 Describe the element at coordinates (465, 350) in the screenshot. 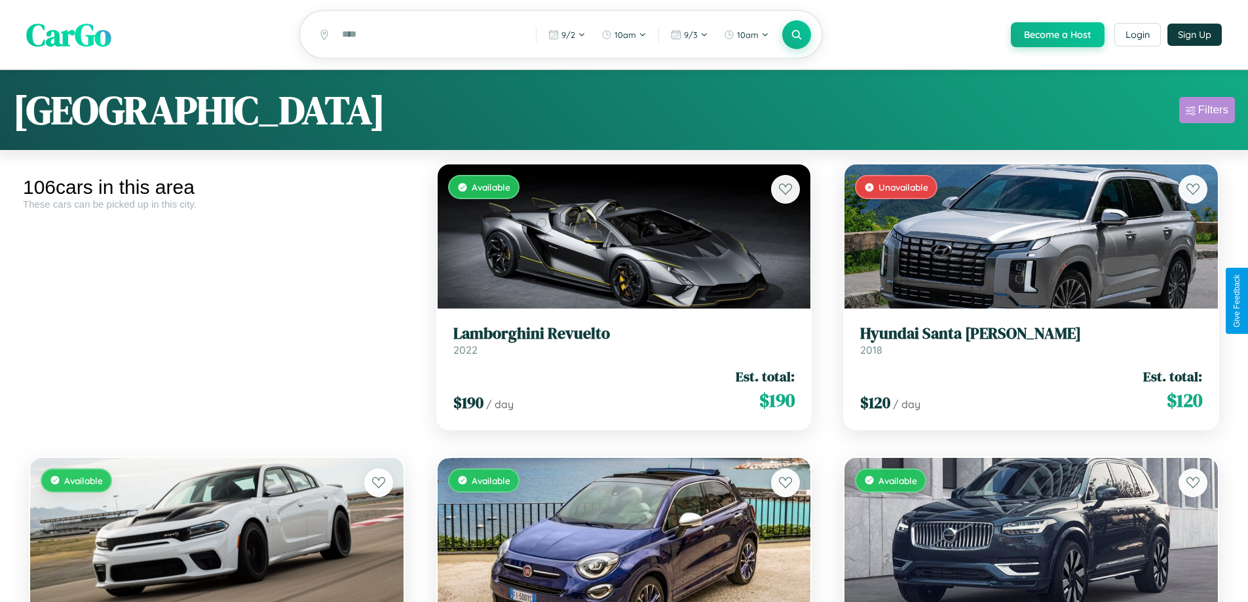

I see `span: 2022` at that location.